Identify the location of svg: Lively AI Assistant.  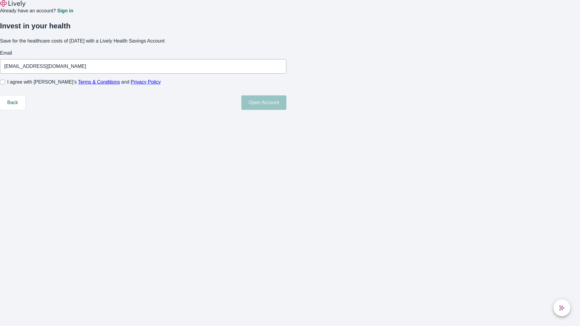
(562, 308).